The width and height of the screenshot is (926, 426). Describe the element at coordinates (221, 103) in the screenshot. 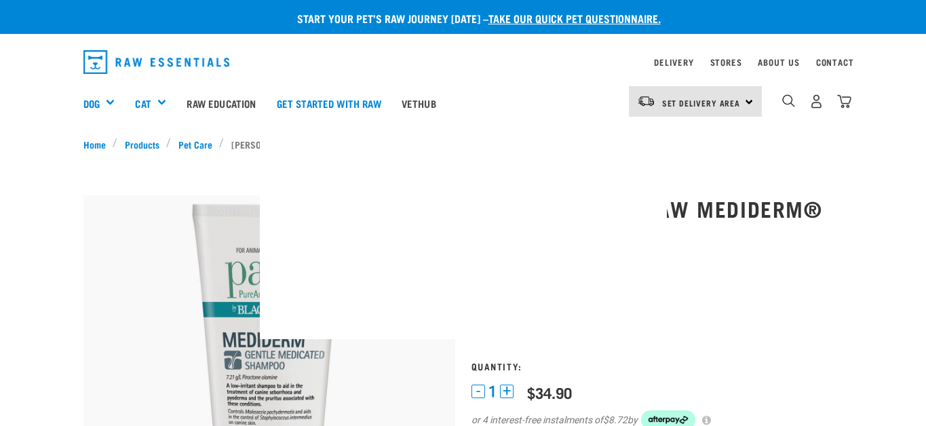

I see `a: Raw Education` at that location.